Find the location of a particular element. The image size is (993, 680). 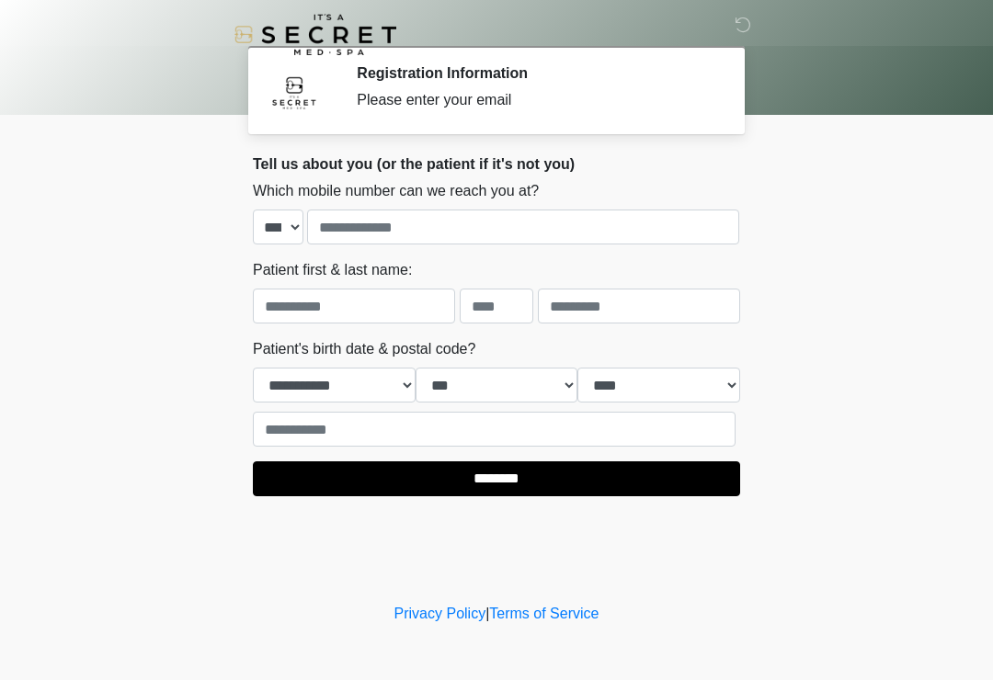

img: Agent Avatar is located at coordinates (294, 92).